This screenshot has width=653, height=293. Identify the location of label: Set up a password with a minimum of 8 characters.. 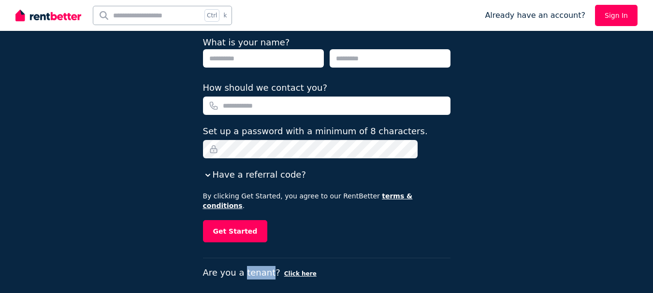
(315, 131).